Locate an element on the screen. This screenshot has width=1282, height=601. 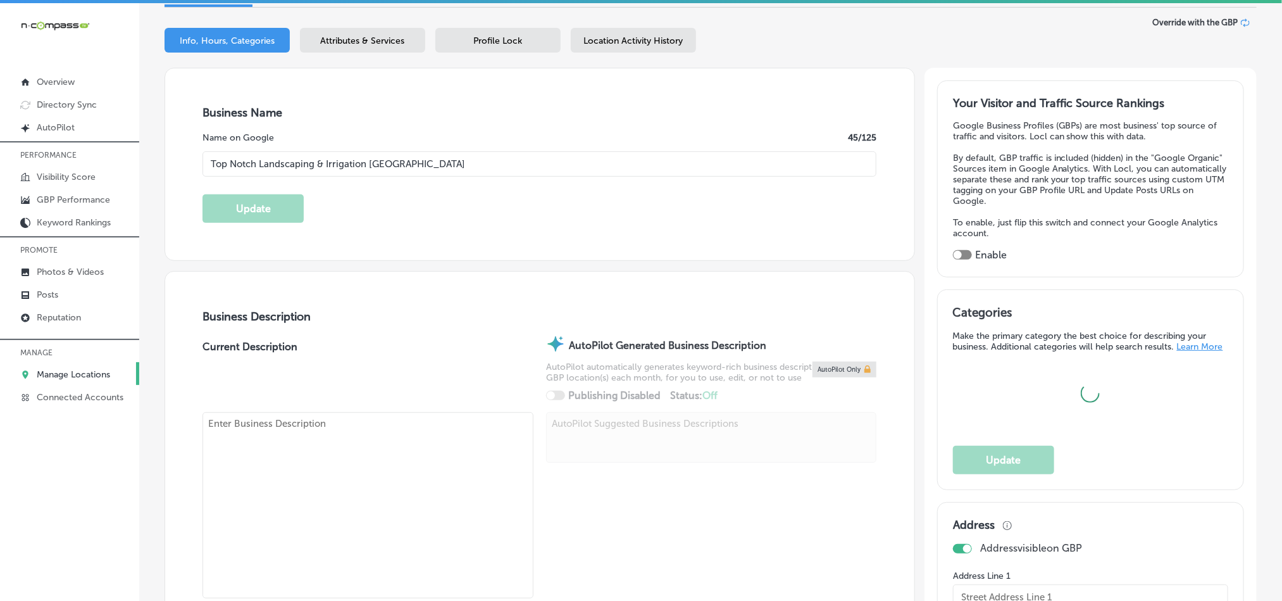
h3: Business Name is located at coordinates (539, 113).